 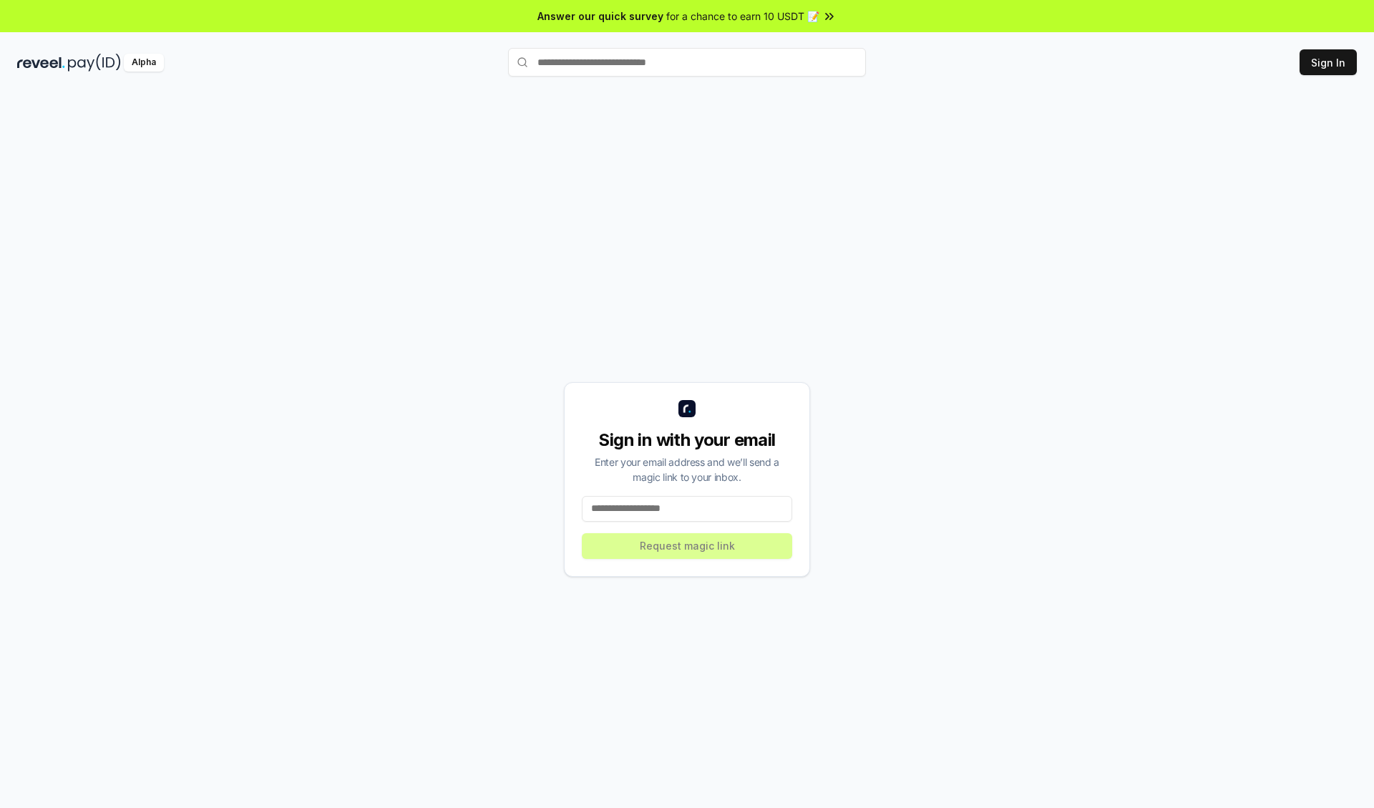 I want to click on button: Sign In, so click(x=1328, y=62).